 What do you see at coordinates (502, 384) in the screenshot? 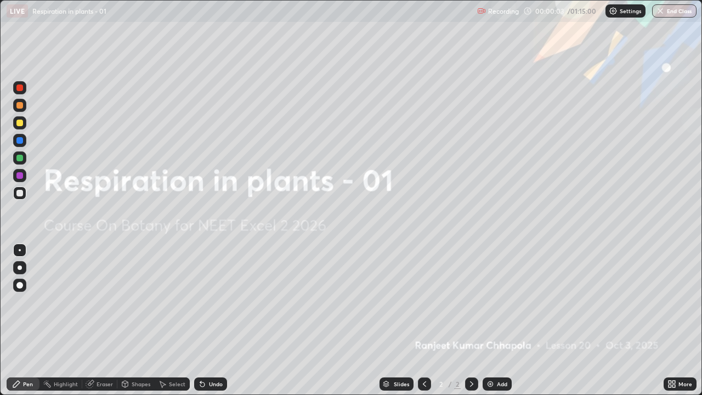
I see `div: Add` at bounding box center [502, 384].